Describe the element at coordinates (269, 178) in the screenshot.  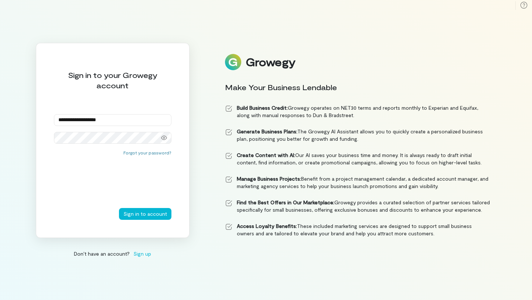
I see `strong: Manage Business Projects:` at that location.